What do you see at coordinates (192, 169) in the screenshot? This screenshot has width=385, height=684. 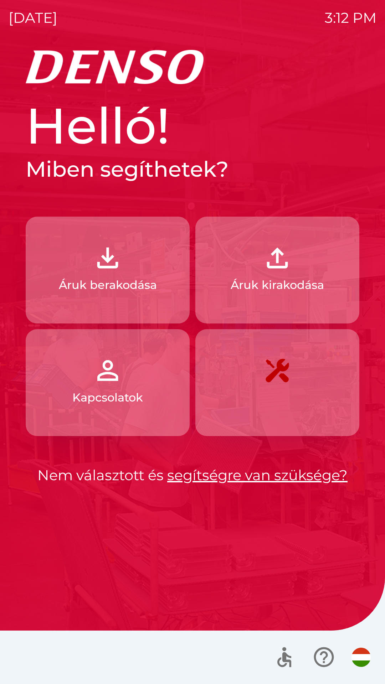 I see `h2: Miben segíthetek?` at bounding box center [192, 169].